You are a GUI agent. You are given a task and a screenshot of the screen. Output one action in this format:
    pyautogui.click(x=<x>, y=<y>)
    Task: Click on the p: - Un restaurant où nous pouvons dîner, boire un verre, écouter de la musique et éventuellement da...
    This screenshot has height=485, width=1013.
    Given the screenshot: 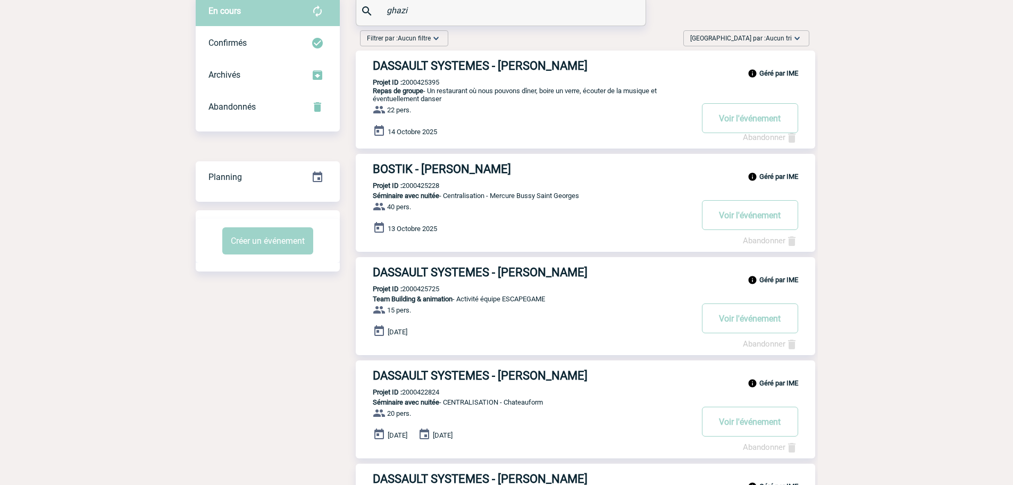 What is the action you would take?
    pyautogui.click(x=524, y=95)
    